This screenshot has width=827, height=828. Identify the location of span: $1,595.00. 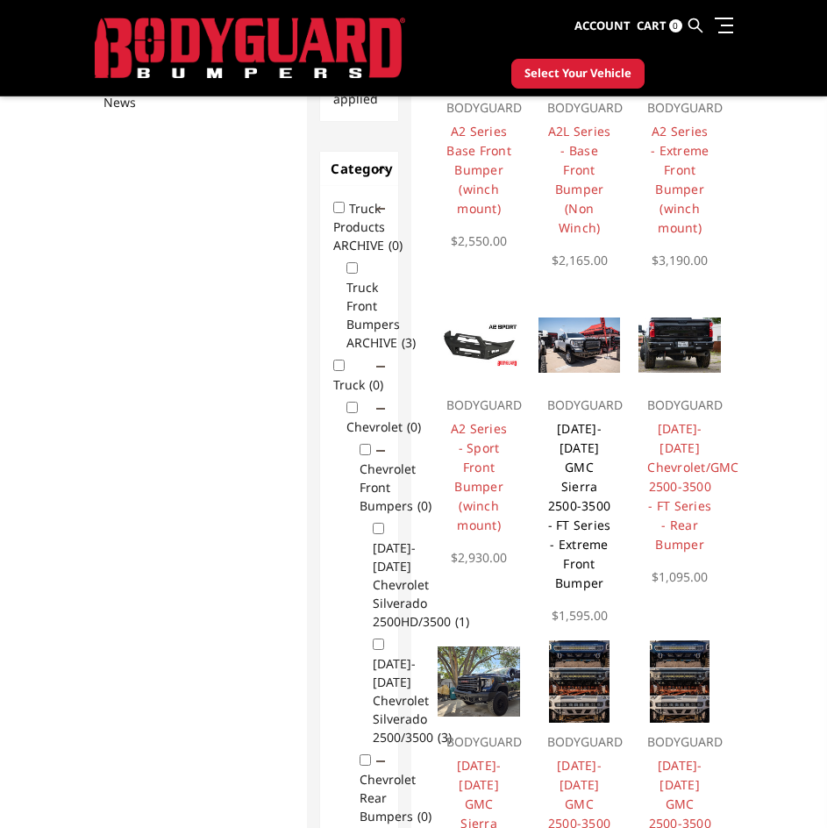
(580, 615).